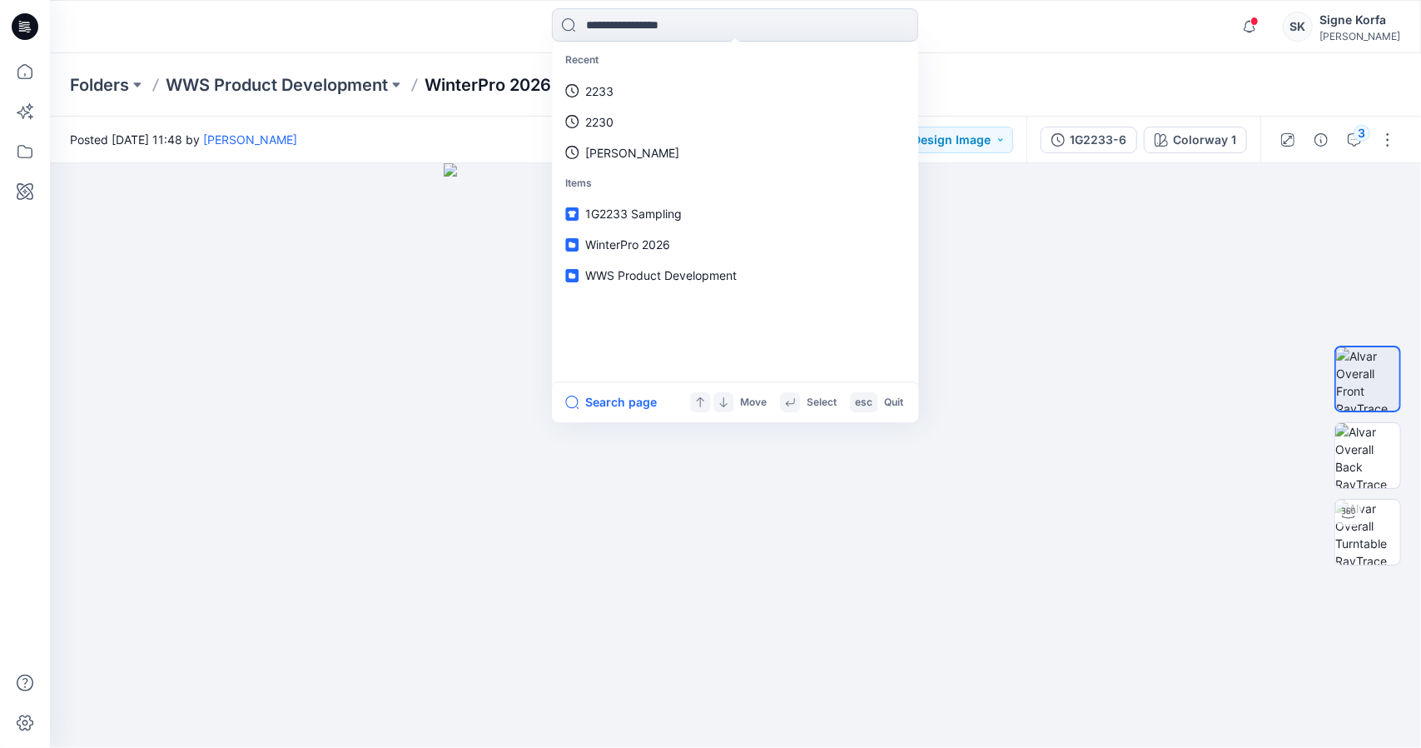 The image size is (1421, 748). Describe the element at coordinates (1098, 140) in the screenshot. I see `div: 1G2233-6` at that location.